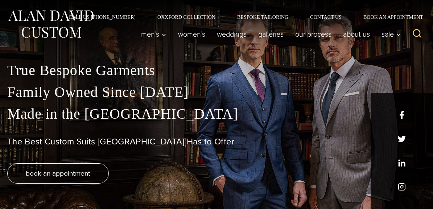 The image size is (433, 209). I want to click on button: View Search Form, so click(417, 34).